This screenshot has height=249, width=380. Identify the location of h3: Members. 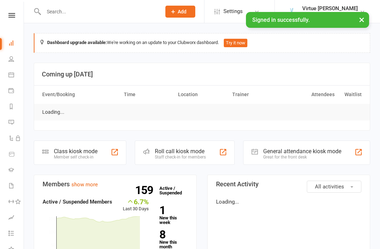
(115, 184).